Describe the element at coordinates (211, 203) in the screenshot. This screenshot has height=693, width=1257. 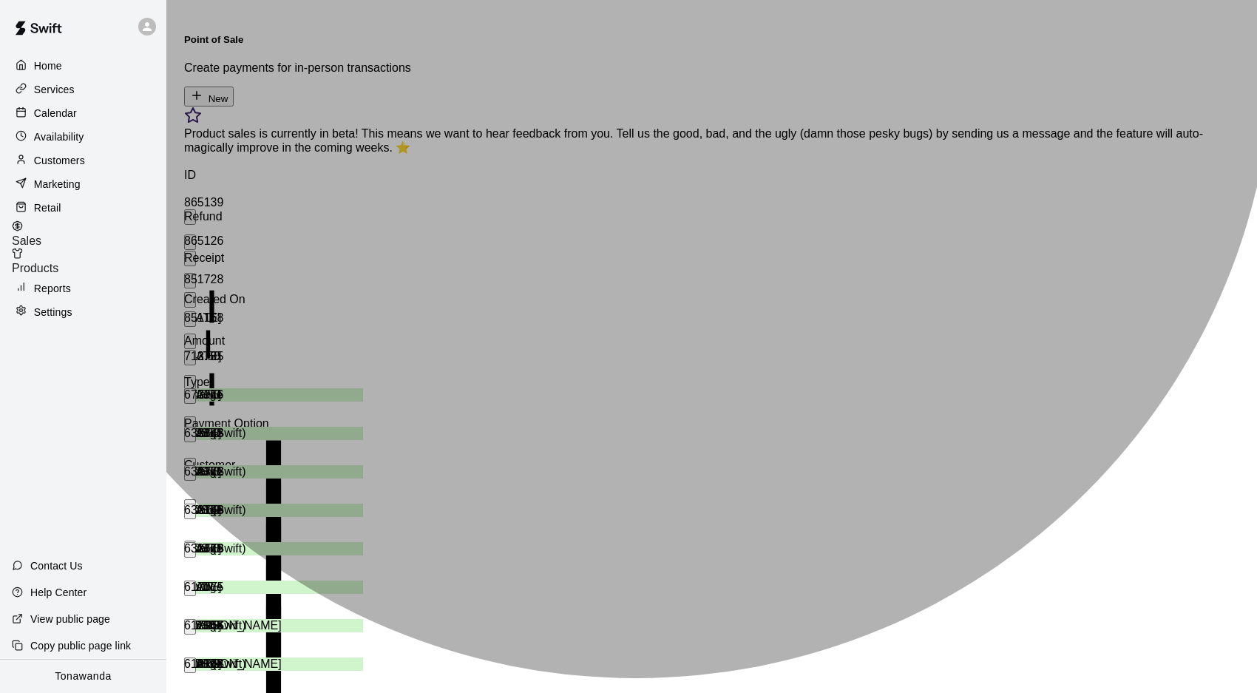
I see `div: 865139` at that location.